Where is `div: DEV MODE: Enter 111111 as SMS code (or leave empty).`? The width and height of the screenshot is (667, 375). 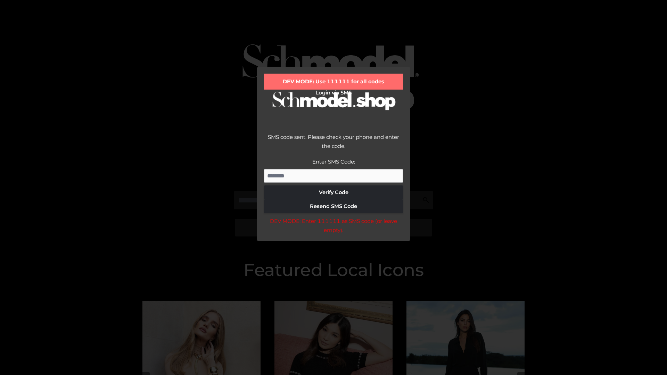 div: DEV MODE: Enter 111111 as SMS code (or leave empty). is located at coordinates (333, 225).